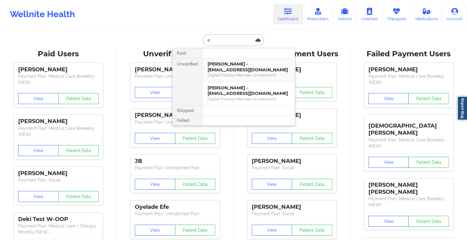  I want to click on p: Payment Plan : Medical Care + Therapy Monthly (NEW), so click(58, 229).